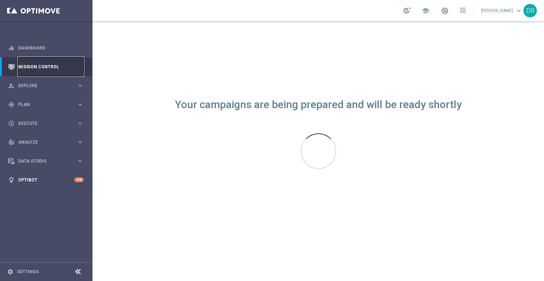 This screenshot has height=281, width=544. What do you see at coordinates (28, 272) in the screenshot?
I see `a: Settings` at bounding box center [28, 272].